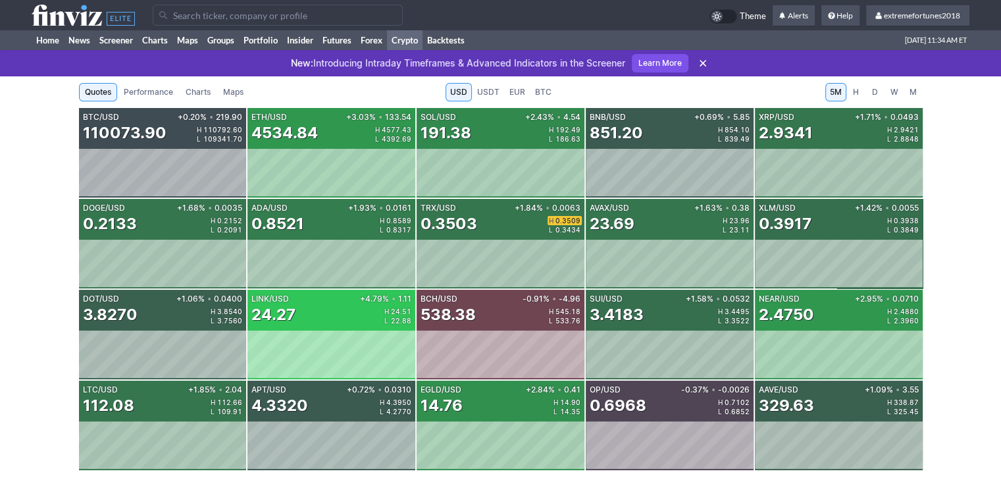 The image size is (1001, 486). Describe the element at coordinates (641, 117) in the screenshot. I see `div: BNB/USD` at that location.